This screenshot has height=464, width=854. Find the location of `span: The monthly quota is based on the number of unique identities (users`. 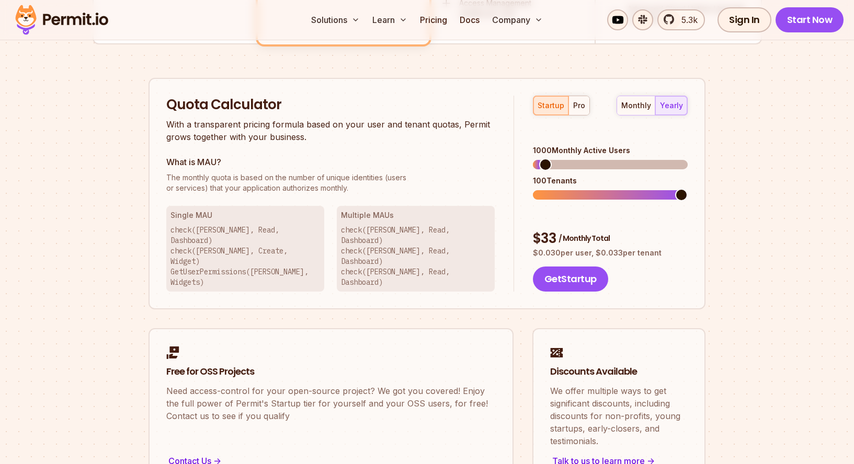

span: The monthly quota is based on the number of unique identities (users is located at coordinates (330, 178).